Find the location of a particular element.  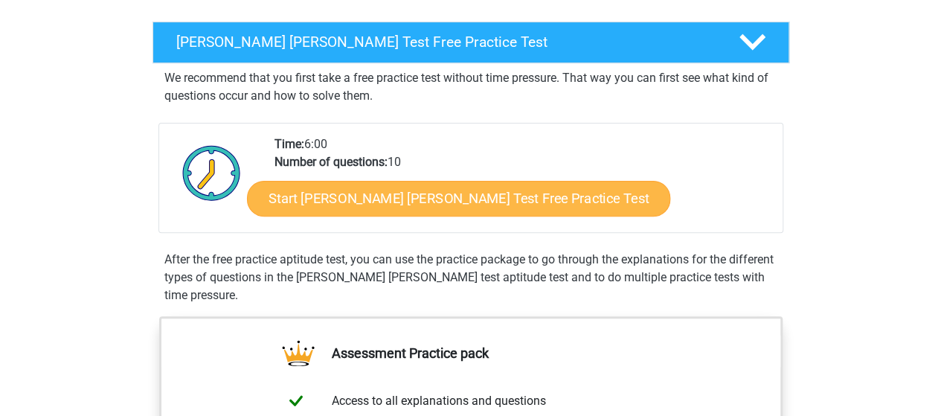

b: Number of questions: is located at coordinates (331, 161).